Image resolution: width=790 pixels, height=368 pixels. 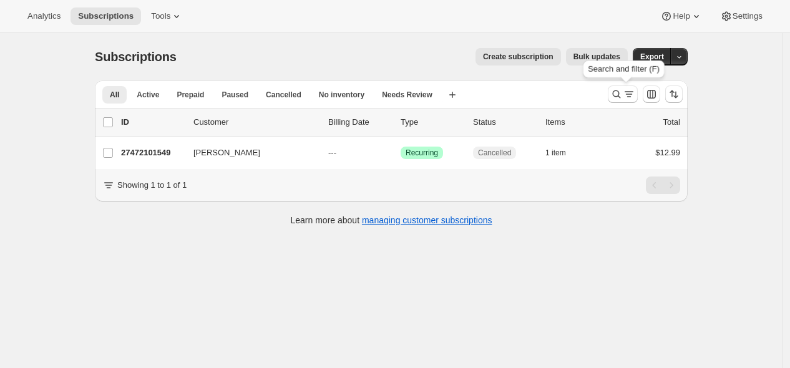 What do you see at coordinates (622, 94) in the screenshot?
I see `button: Search and filter results` at bounding box center [622, 94].